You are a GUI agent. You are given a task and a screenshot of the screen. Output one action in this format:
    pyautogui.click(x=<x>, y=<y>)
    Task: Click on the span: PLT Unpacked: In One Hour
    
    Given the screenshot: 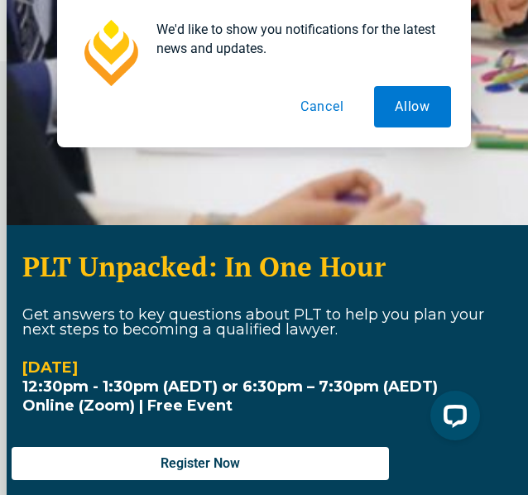 What is the action you would take?
    pyautogui.click(x=204, y=266)
    